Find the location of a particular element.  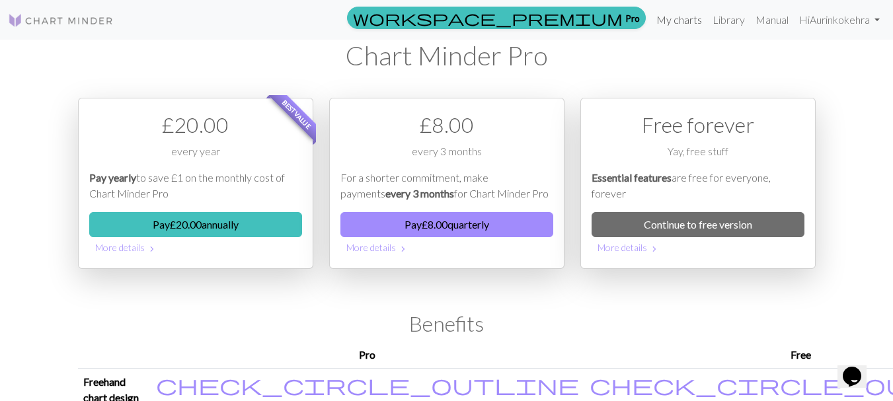

em: Pay yearly is located at coordinates (112, 177).